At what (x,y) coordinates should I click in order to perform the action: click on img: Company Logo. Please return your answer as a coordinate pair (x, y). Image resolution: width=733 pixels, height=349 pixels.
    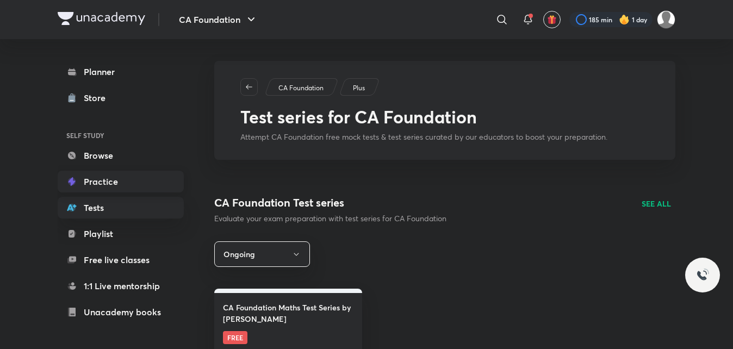
    Looking at the image, I should click on (101, 18).